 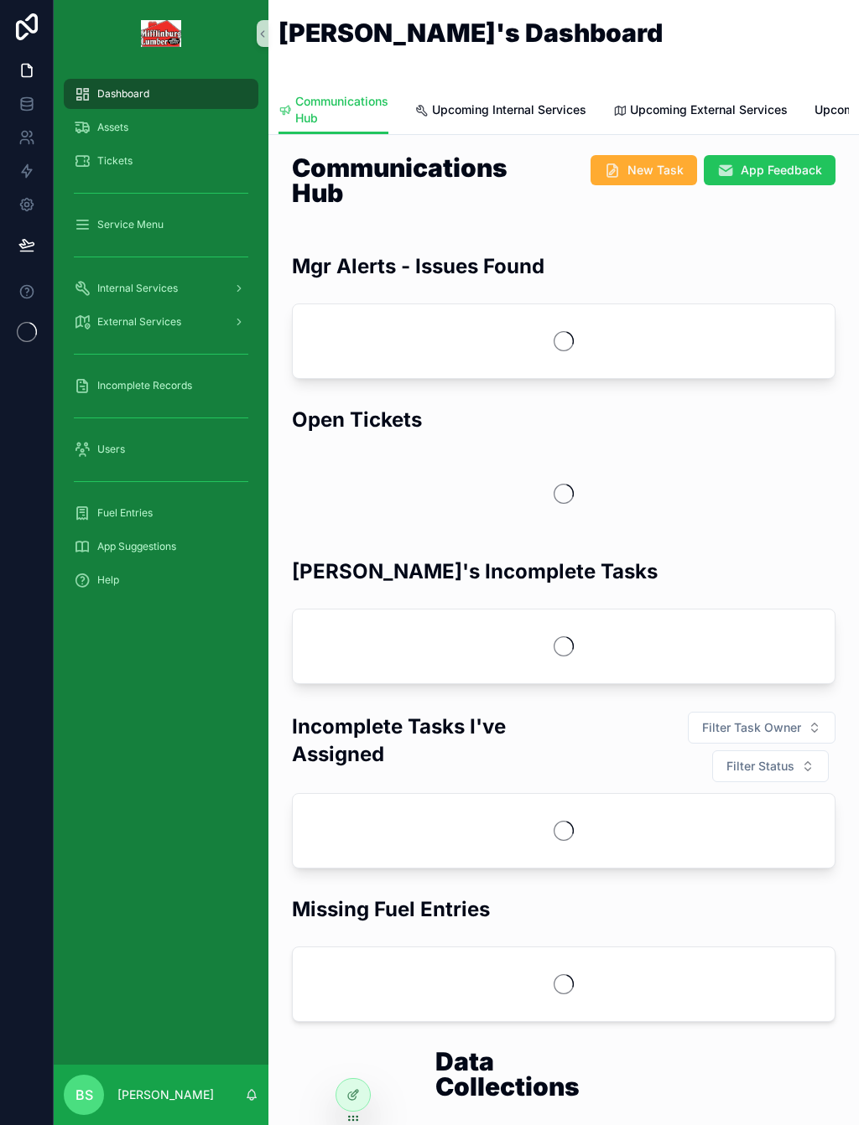 I want to click on a: Tickets, so click(x=161, y=161).